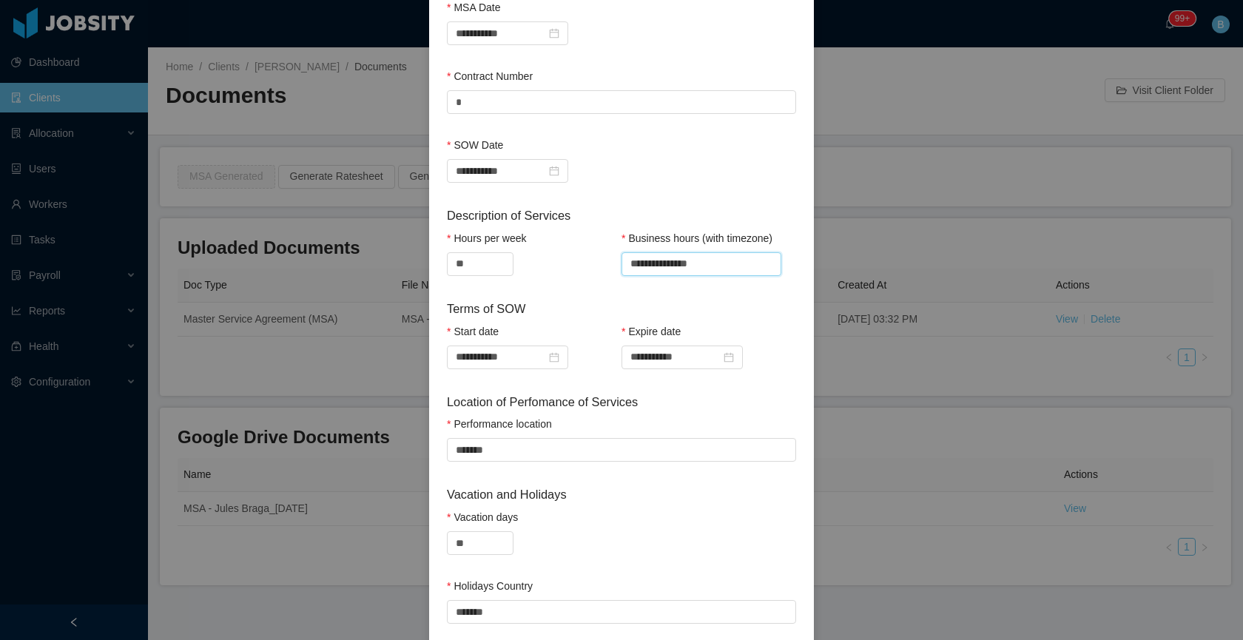 The width and height of the screenshot is (1243, 640). I want to click on h3: Description of Services, so click(621, 215).